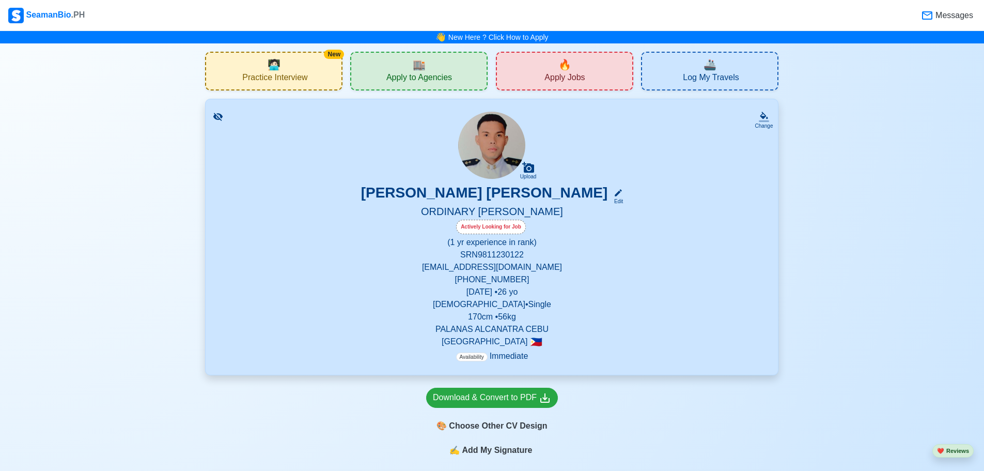 Image resolution: width=984 pixels, height=471 pixels. I want to click on span: bell, so click(441, 37).